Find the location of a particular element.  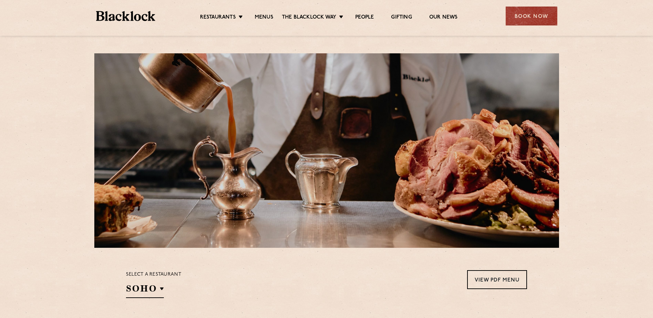

a: Gifting is located at coordinates (401, 18).